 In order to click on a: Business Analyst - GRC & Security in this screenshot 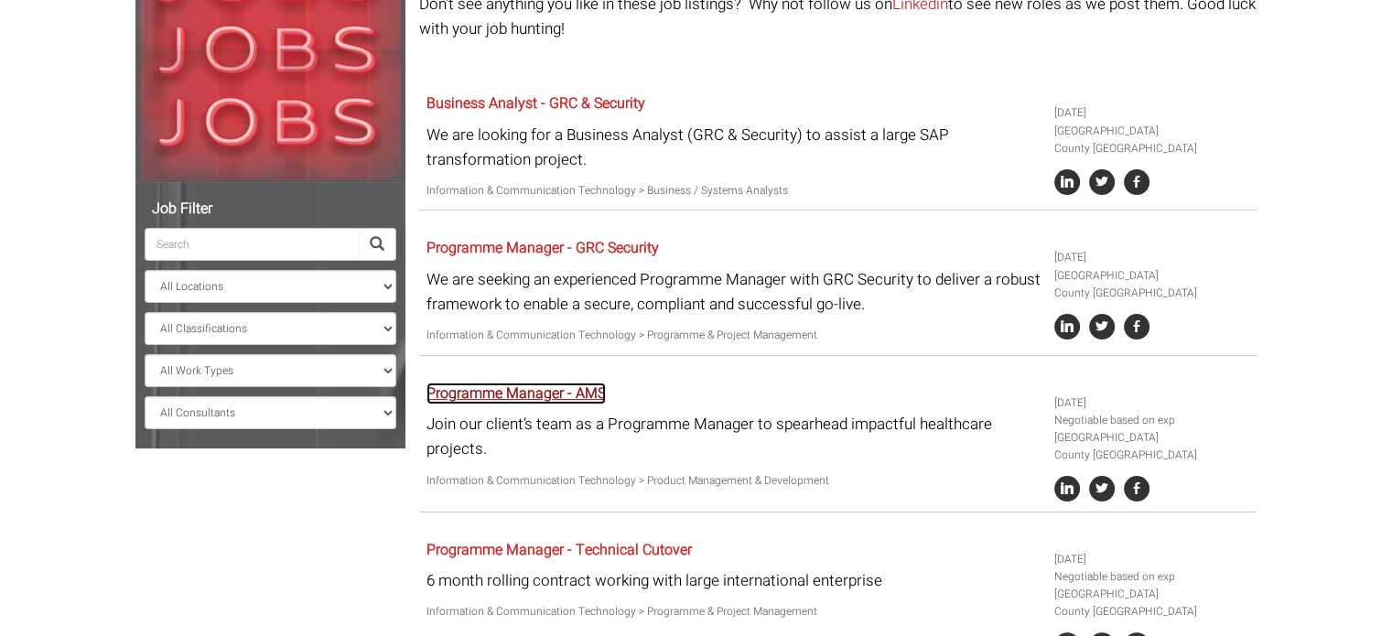, I will do `click(536, 103)`.